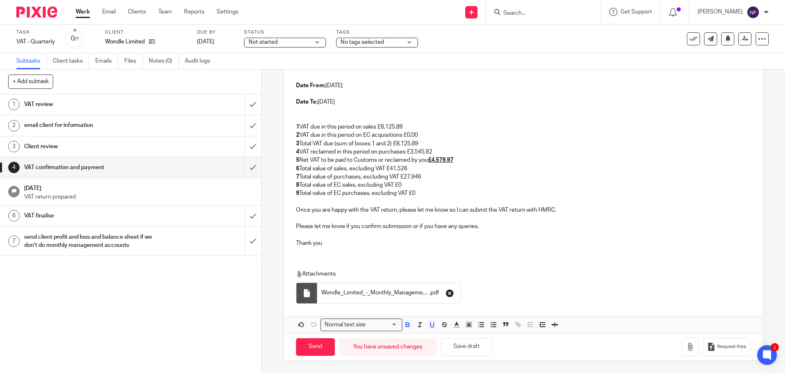  I want to click on strong: Date From:, so click(311, 86).